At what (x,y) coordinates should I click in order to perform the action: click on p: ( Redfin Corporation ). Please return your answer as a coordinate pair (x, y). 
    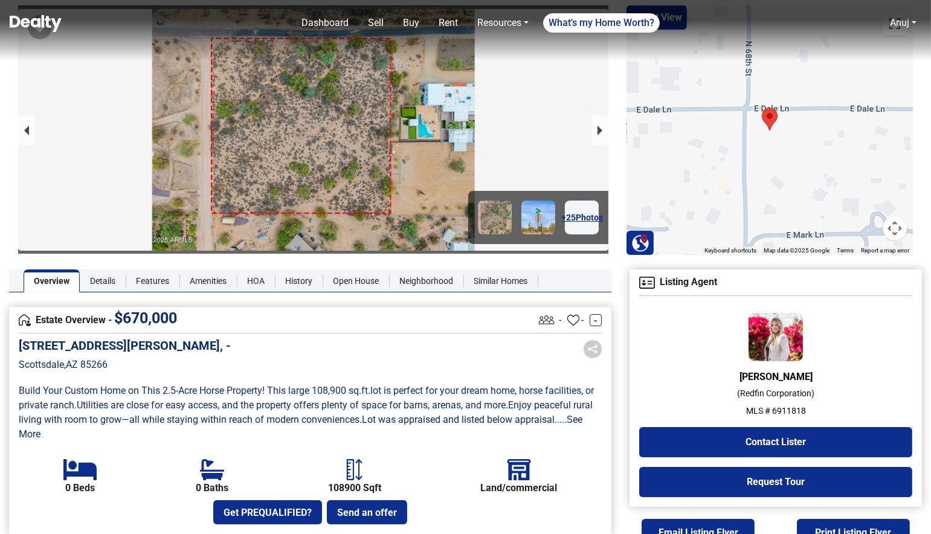
    Looking at the image, I should click on (776, 394).